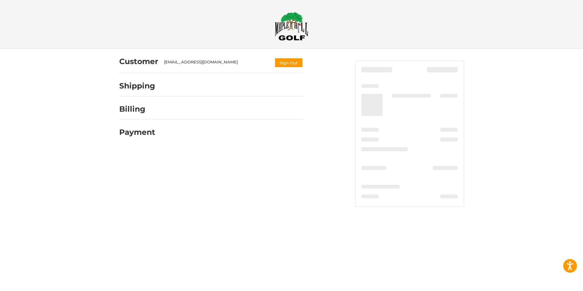 The width and height of the screenshot is (583, 291). Describe the element at coordinates (139, 61) in the screenshot. I see `h2: Customer` at that location.